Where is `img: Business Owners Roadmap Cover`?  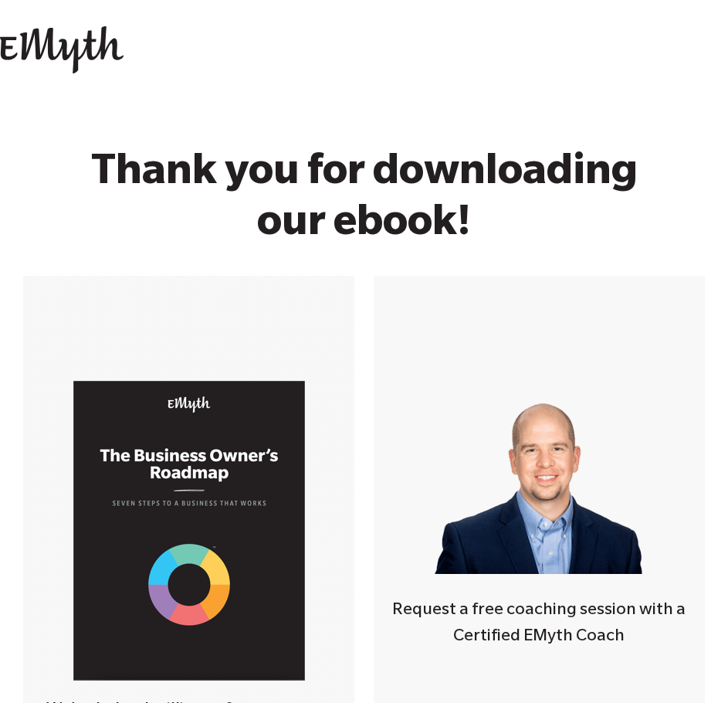 img: Business Owners Roadmap Cover is located at coordinates (189, 531).